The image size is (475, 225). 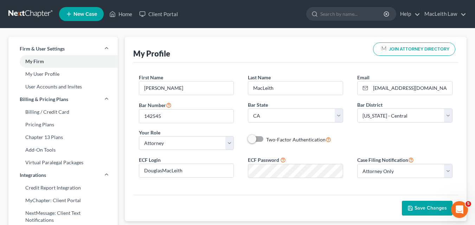 I want to click on input: Enter first name..., so click(x=186, y=88).